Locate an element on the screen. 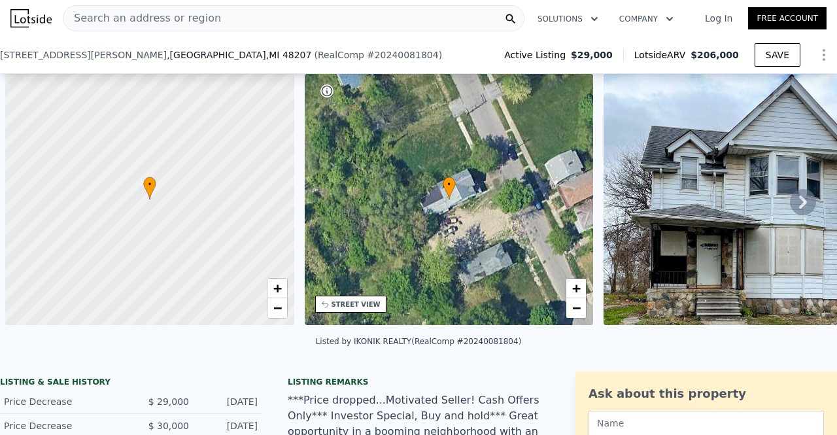  div: STREET VIEW is located at coordinates (356, 304).